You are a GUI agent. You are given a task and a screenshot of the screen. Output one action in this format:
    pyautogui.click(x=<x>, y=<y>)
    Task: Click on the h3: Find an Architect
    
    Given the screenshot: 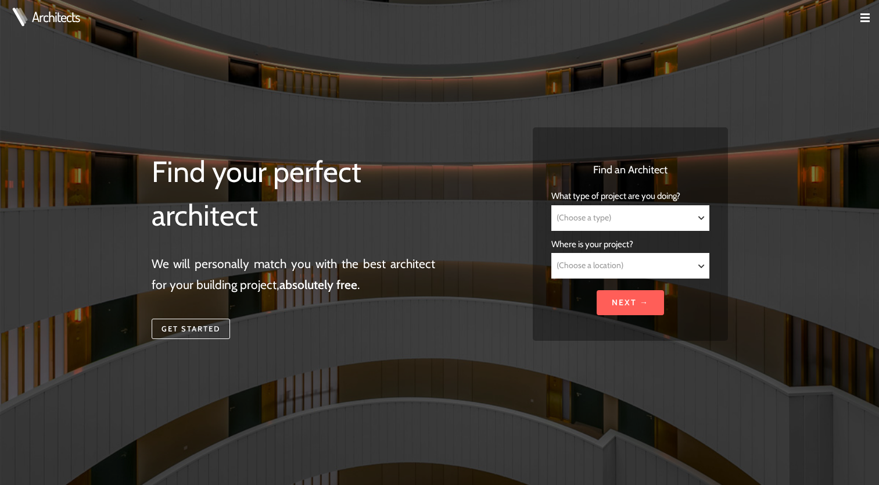 What is the action you would take?
    pyautogui.click(x=630, y=170)
    